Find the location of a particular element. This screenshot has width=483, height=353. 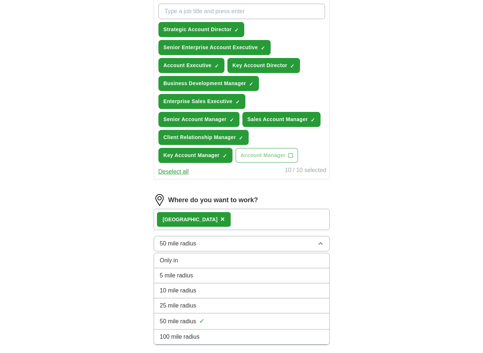

button: Senior Enterprise Account Executive✓ is located at coordinates (215, 47).